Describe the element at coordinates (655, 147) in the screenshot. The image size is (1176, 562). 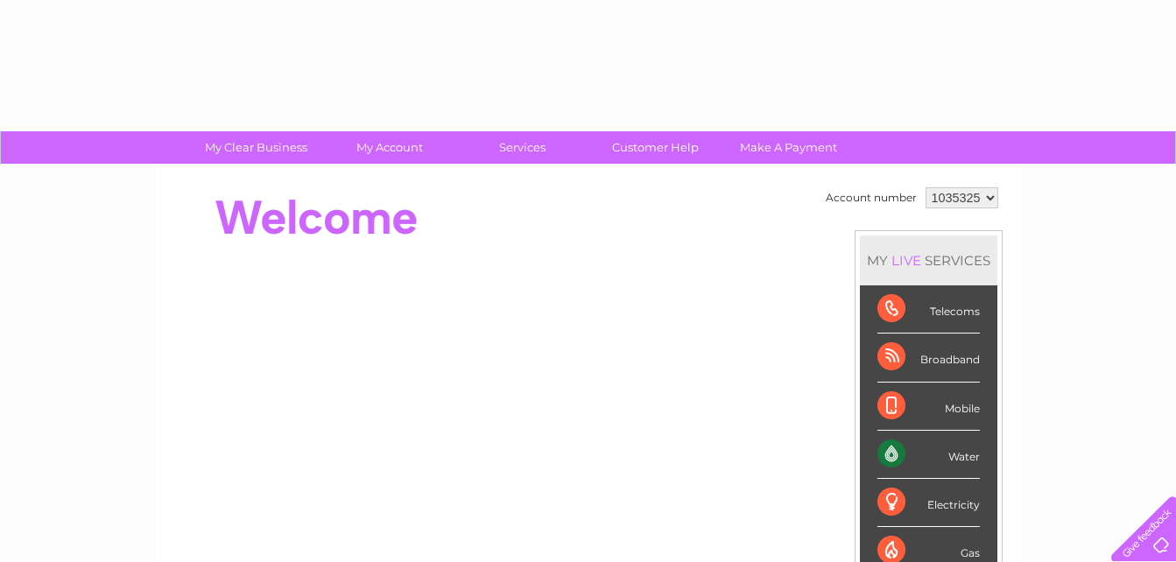
I see `a: Customer Help` at that location.